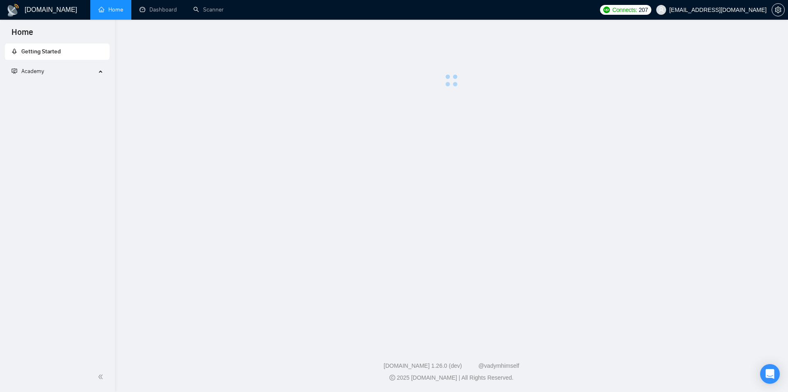  Describe the element at coordinates (662, 10) in the screenshot. I see `span: user` at that location.